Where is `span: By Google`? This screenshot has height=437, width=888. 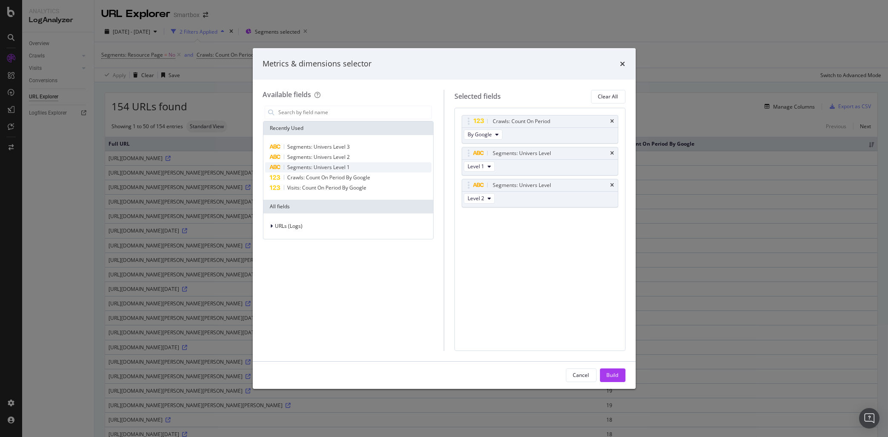 span: By Google is located at coordinates (480, 134).